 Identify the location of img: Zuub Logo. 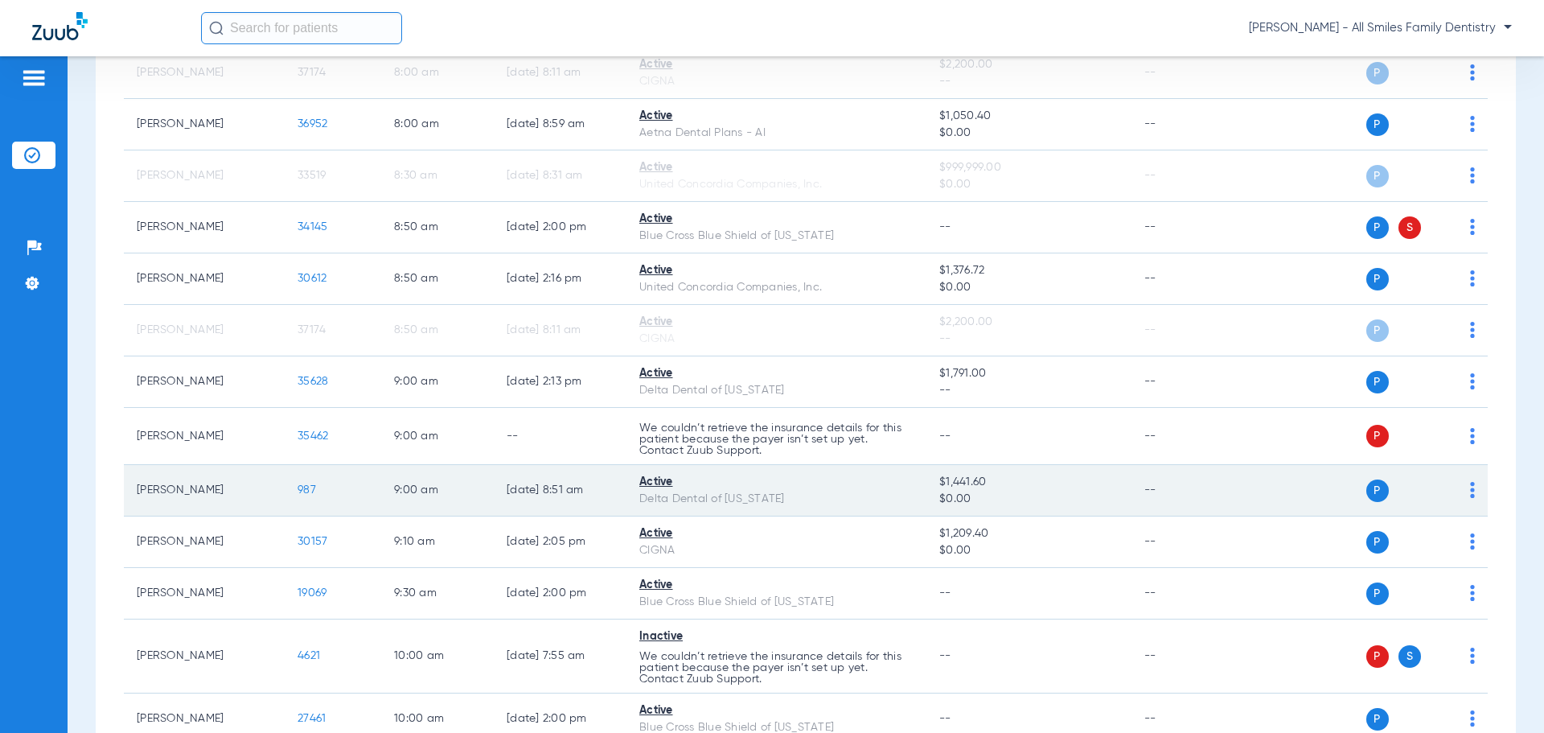
(60, 26).